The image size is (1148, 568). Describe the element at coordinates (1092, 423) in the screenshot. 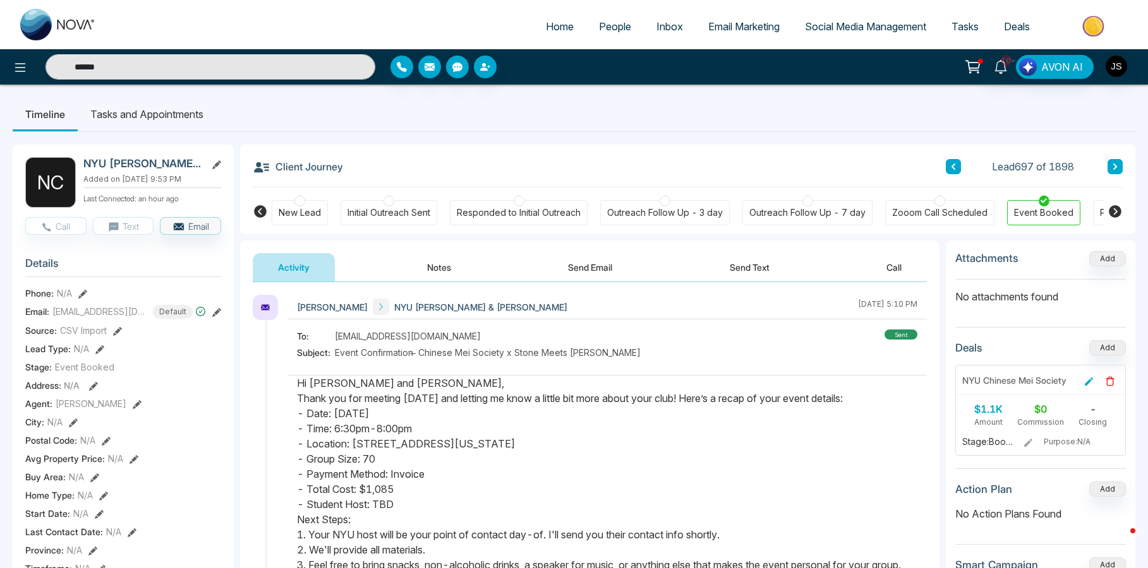

I see `div: Closing` at that location.